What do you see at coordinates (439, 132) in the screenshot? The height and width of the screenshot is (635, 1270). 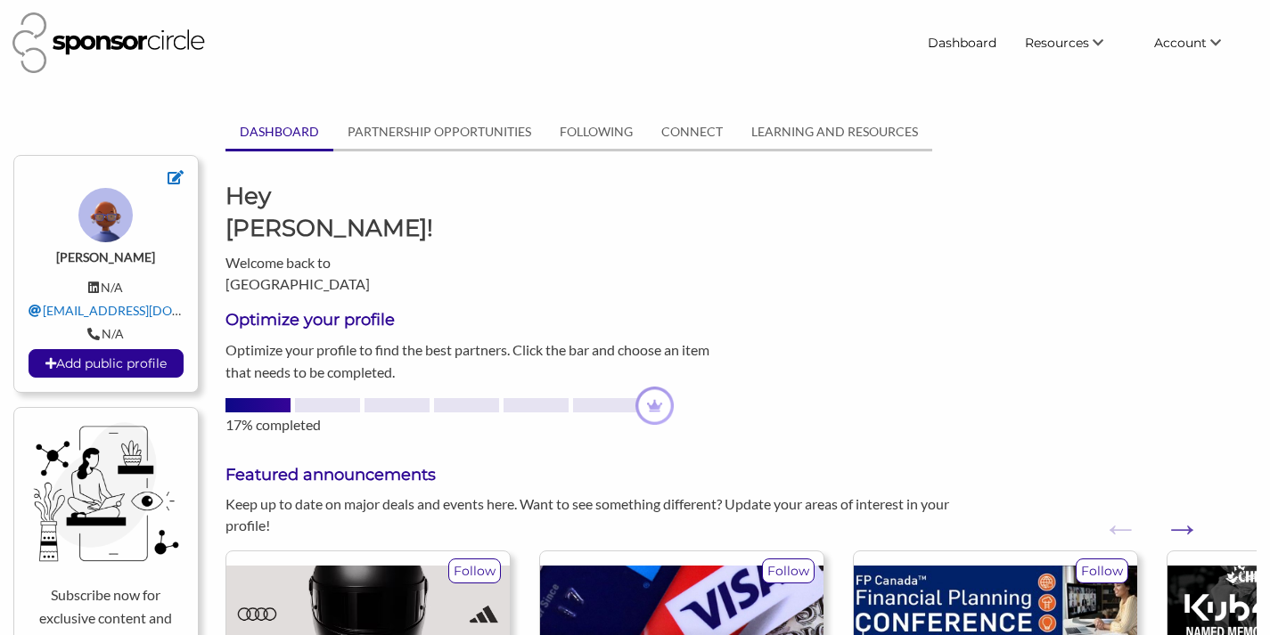 I see `a: PARTNERSHIP OPPORTUNITIES` at bounding box center [439, 132].